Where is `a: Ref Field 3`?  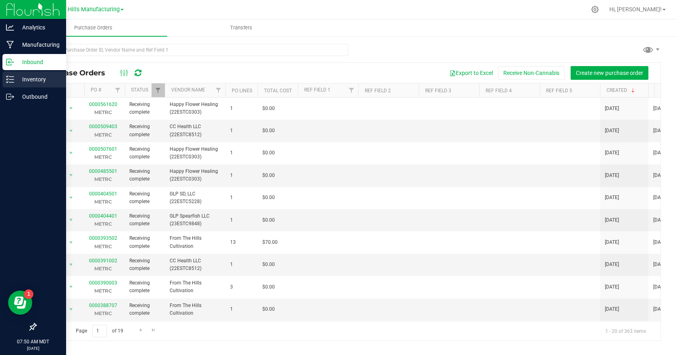
a: Ref Field 3 is located at coordinates (438, 91).